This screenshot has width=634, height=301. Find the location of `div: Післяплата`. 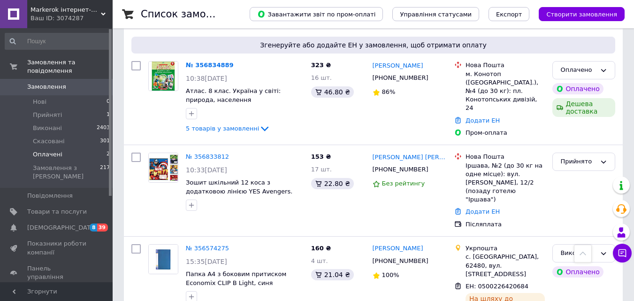

div: Післяплата is located at coordinates (505, 224).